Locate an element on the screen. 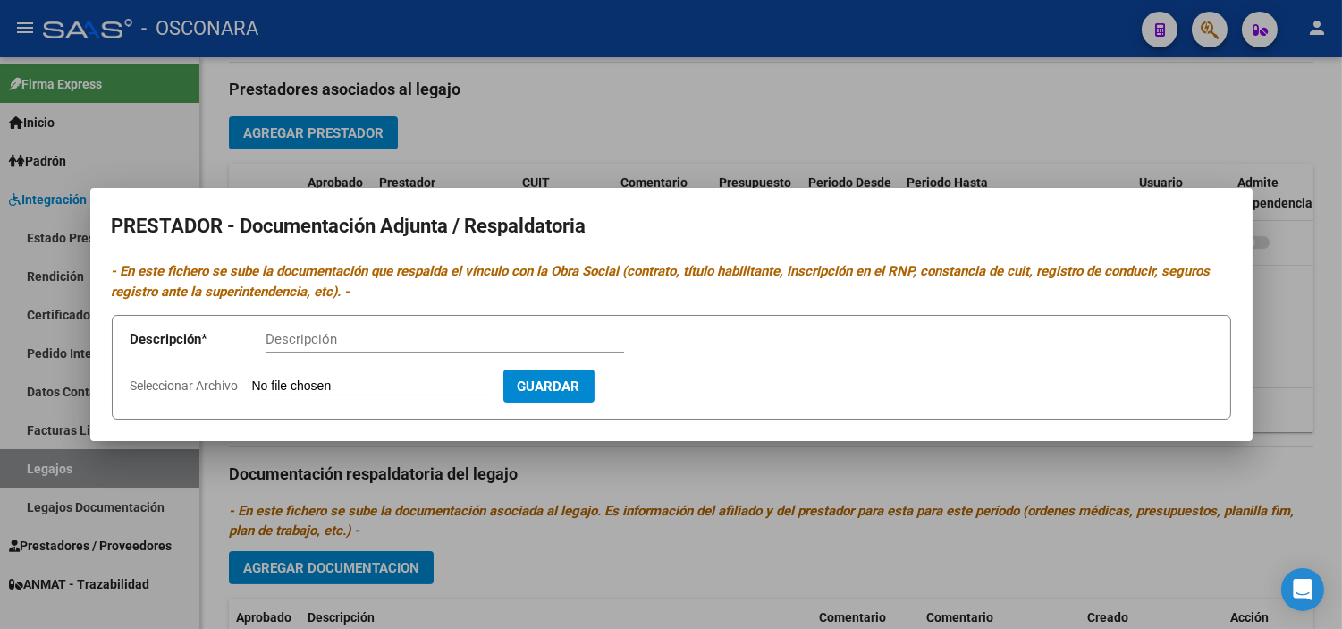  span: Seleccionar Archivo is located at coordinates (184, 385).